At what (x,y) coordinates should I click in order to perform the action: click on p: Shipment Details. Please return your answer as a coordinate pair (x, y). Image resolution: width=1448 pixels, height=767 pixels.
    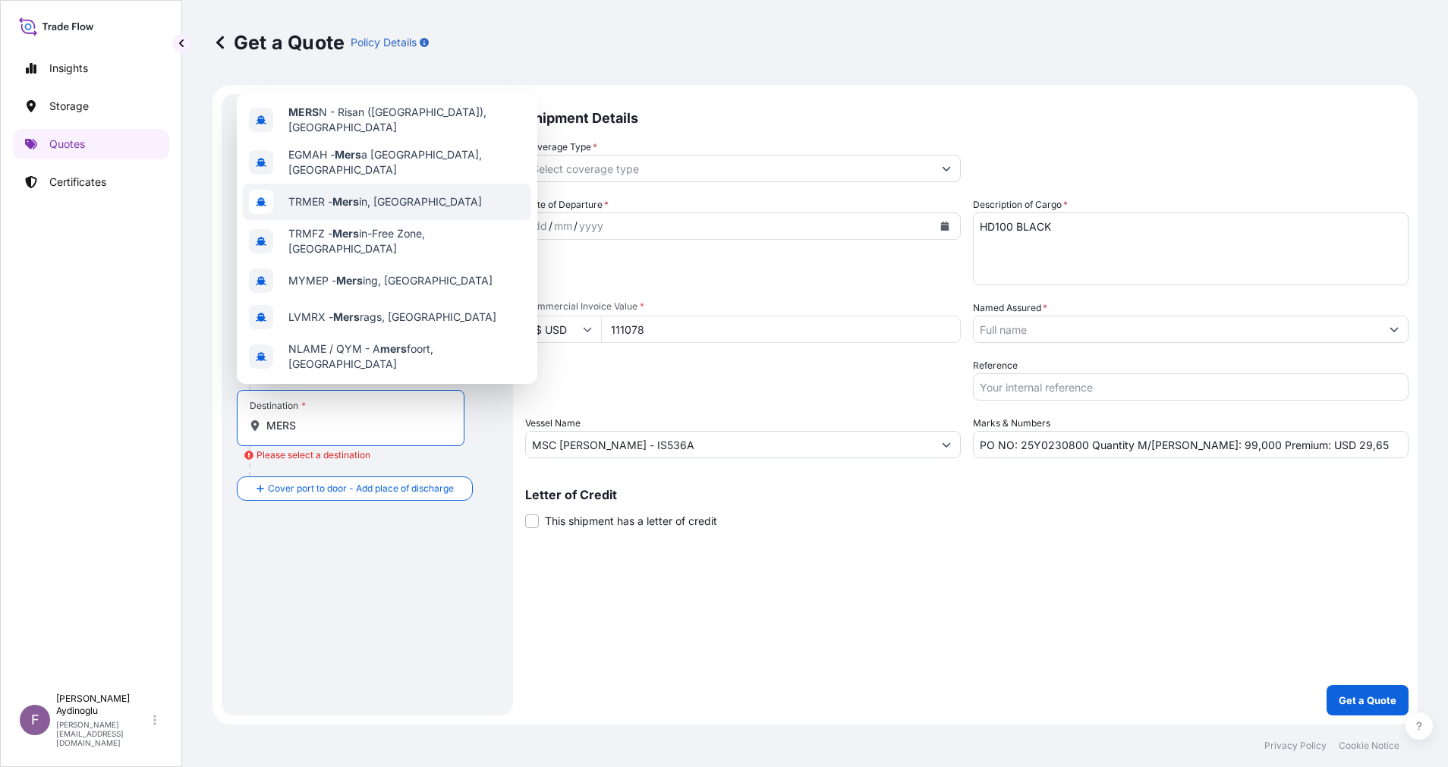
    Looking at the image, I should click on (967, 117).